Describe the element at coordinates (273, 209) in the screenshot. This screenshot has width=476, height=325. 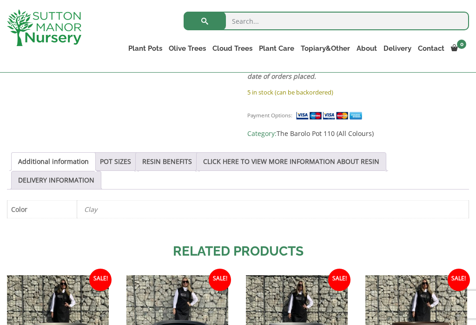
I see `p: Clay` at that location.